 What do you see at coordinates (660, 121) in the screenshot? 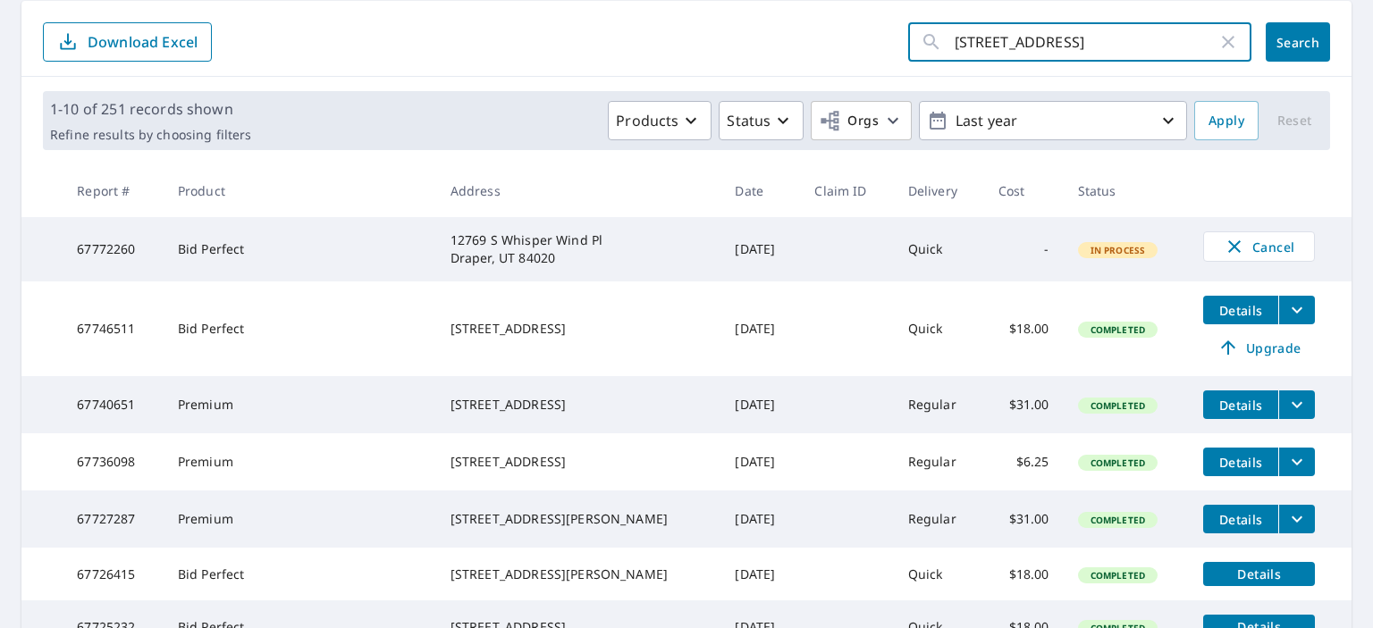
I see `button: Products` at bounding box center [660, 121].